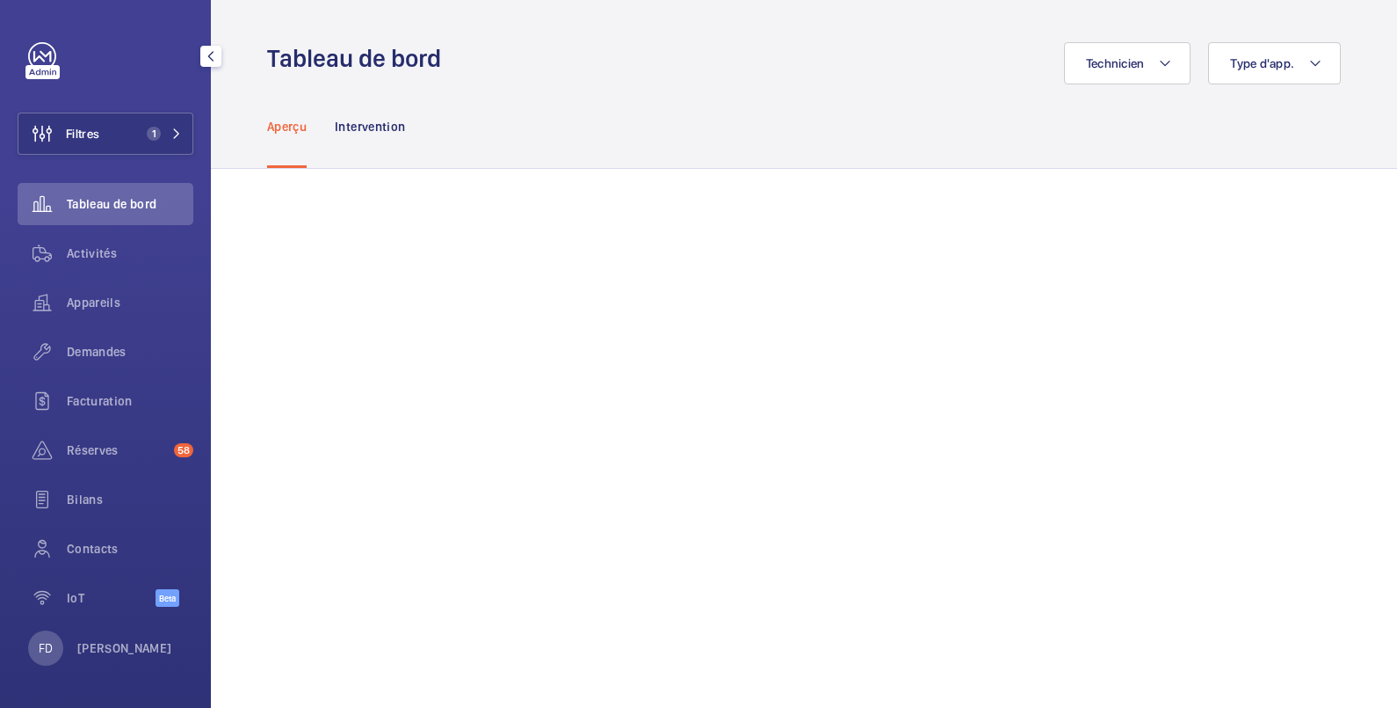 This screenshot has height=708, width=1397. Describe the element at coordinates (1128, 63) in the screenshot. I see `button: Technicien` at that location.